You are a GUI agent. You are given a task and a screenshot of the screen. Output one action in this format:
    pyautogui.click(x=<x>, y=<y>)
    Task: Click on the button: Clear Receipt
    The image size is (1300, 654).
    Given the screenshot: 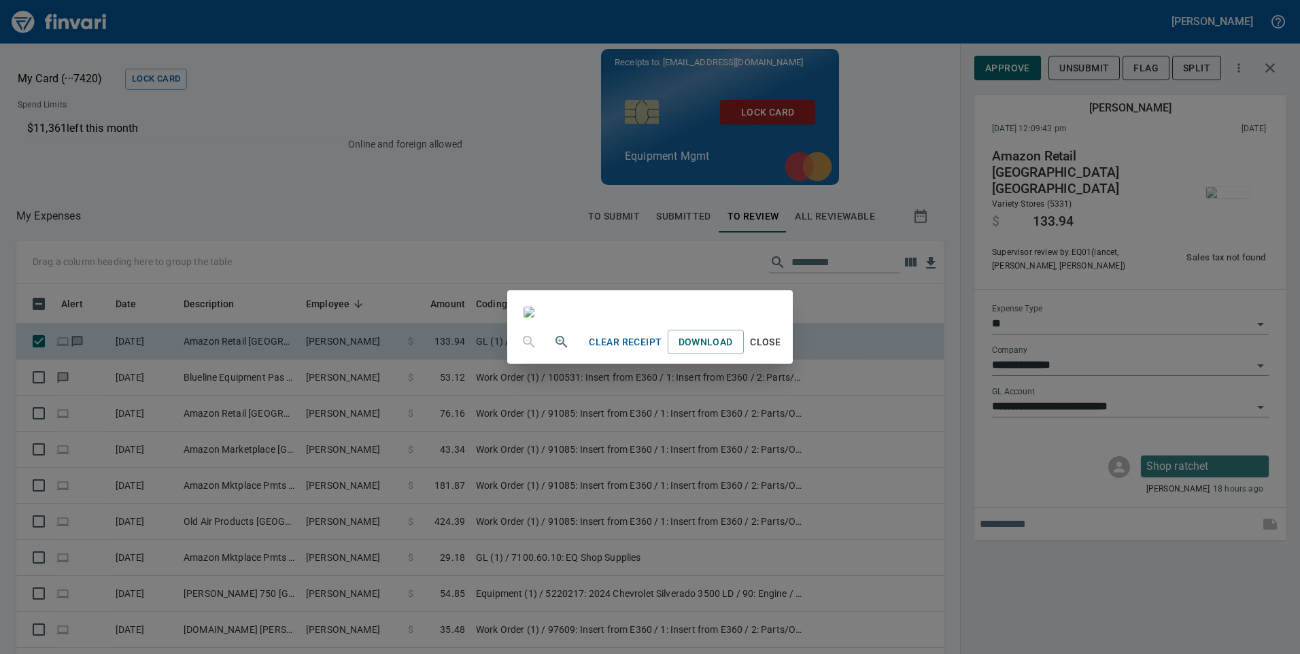 What is the action you would take?
    pyautogui.click(x=625, y=342)
    